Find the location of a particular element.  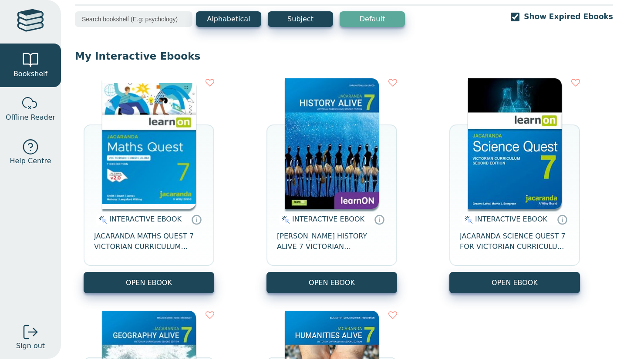

button: Subject is located at coordinates (300, 19).